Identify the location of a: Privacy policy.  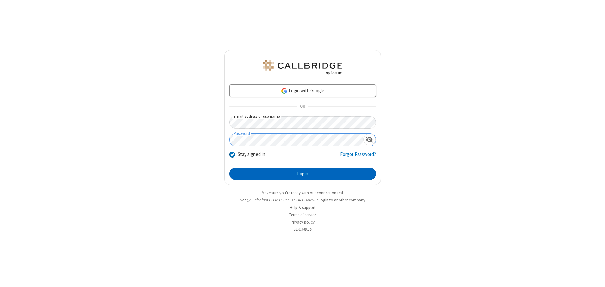
(302, 222).